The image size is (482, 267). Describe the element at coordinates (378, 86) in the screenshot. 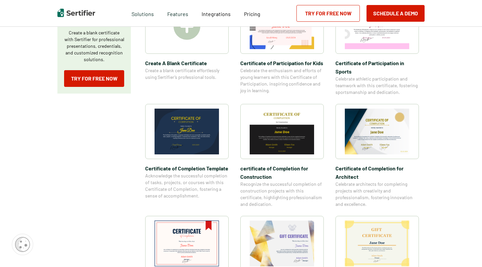

I see `span: Celebrate athletic participation and teamwork with this certificate, fostering sportsmanship and ...` at that location.